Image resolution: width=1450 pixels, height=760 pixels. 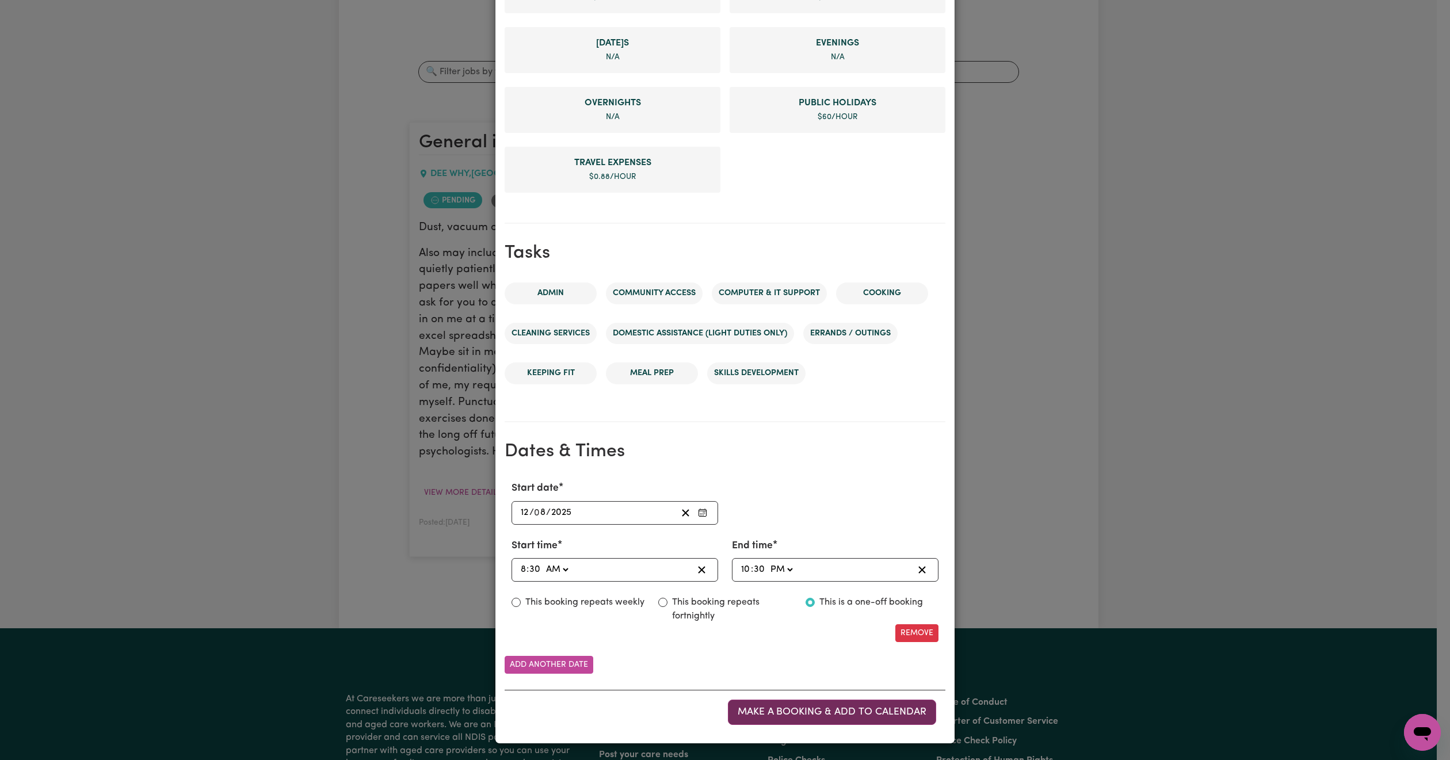 I want to click on label: This booking repeats fortnightly, so click(x=731, y=609).